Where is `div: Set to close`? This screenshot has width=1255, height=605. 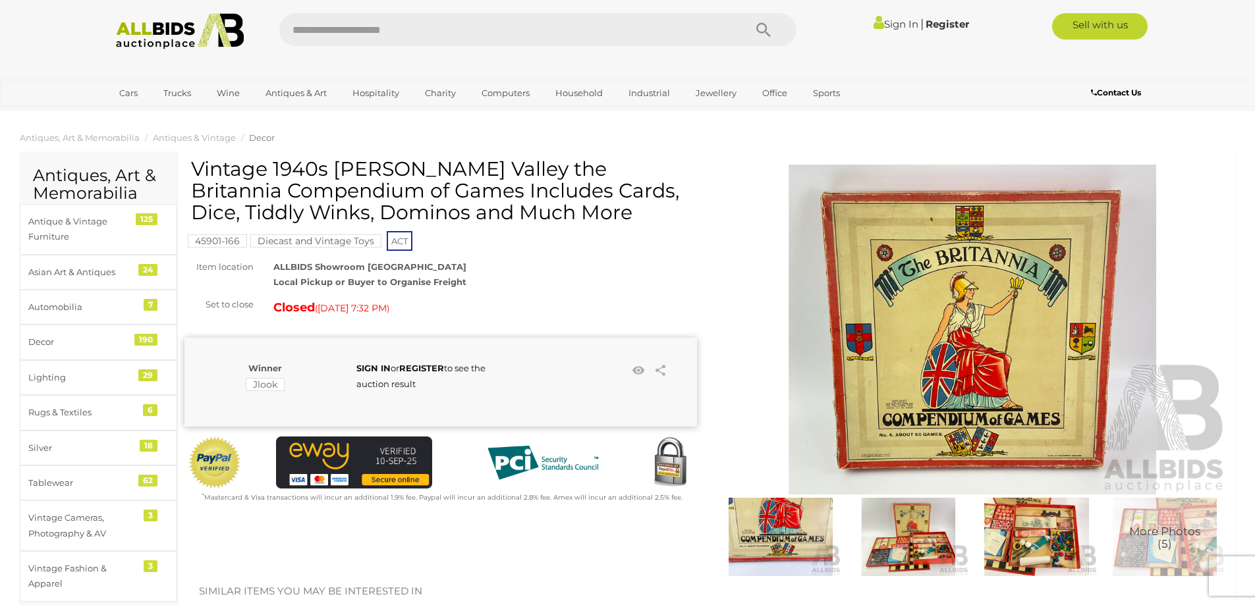
div: Set to close is located at coordinates (219, 304).